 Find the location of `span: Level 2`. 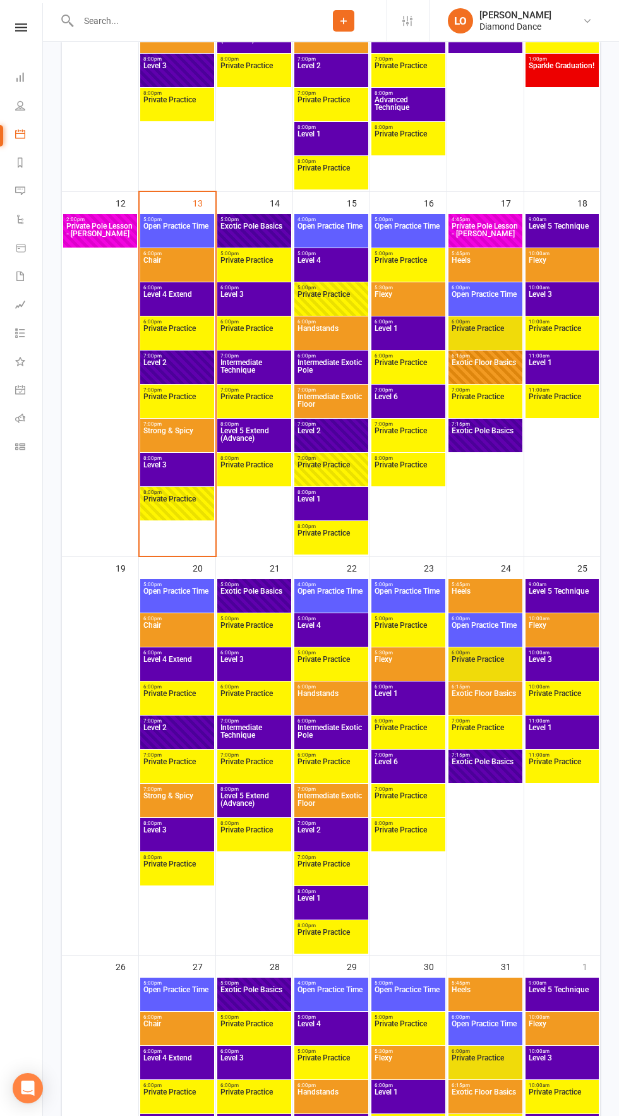

span: Level 2 is located at coordinates (177, 735).